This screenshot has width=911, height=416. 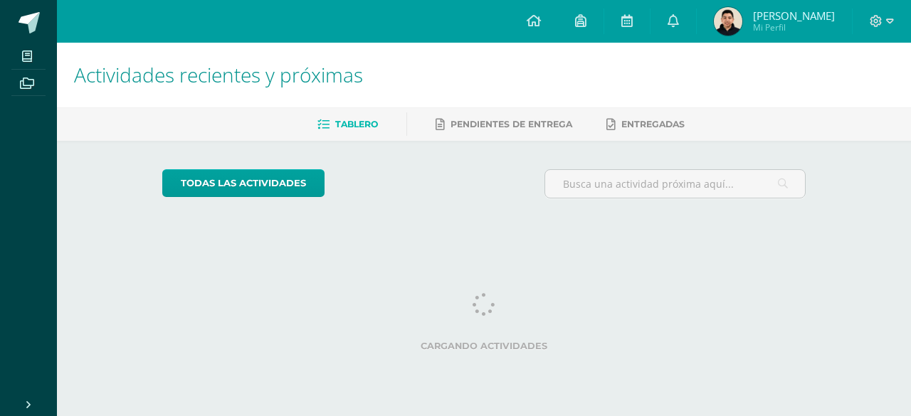 I want to click on label: Cargando actividades, so click(x=484, y=346).